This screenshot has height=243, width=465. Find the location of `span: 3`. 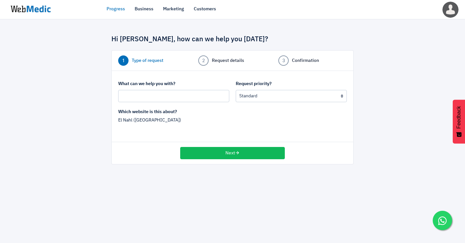

span: 3 is located at coordinates (283, 61).